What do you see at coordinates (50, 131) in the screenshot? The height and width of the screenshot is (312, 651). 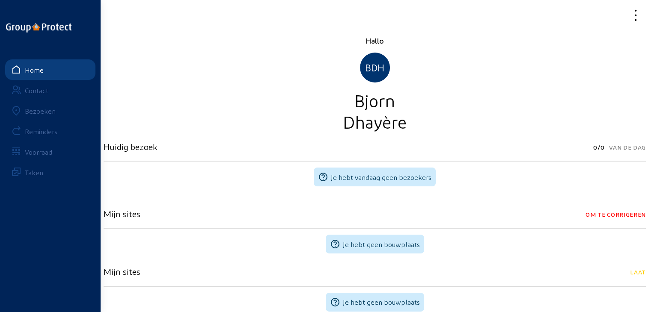 I see `a: Reminders` at bounding box center [50, 131].